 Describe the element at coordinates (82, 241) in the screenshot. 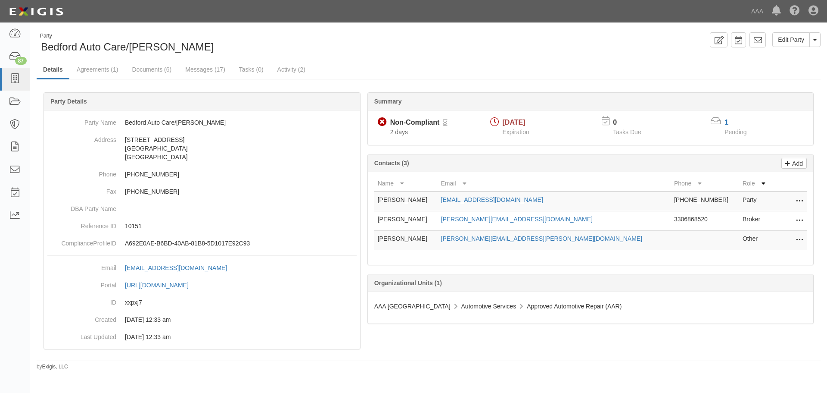

I see `dt: ComplianceProfileID` at that location.